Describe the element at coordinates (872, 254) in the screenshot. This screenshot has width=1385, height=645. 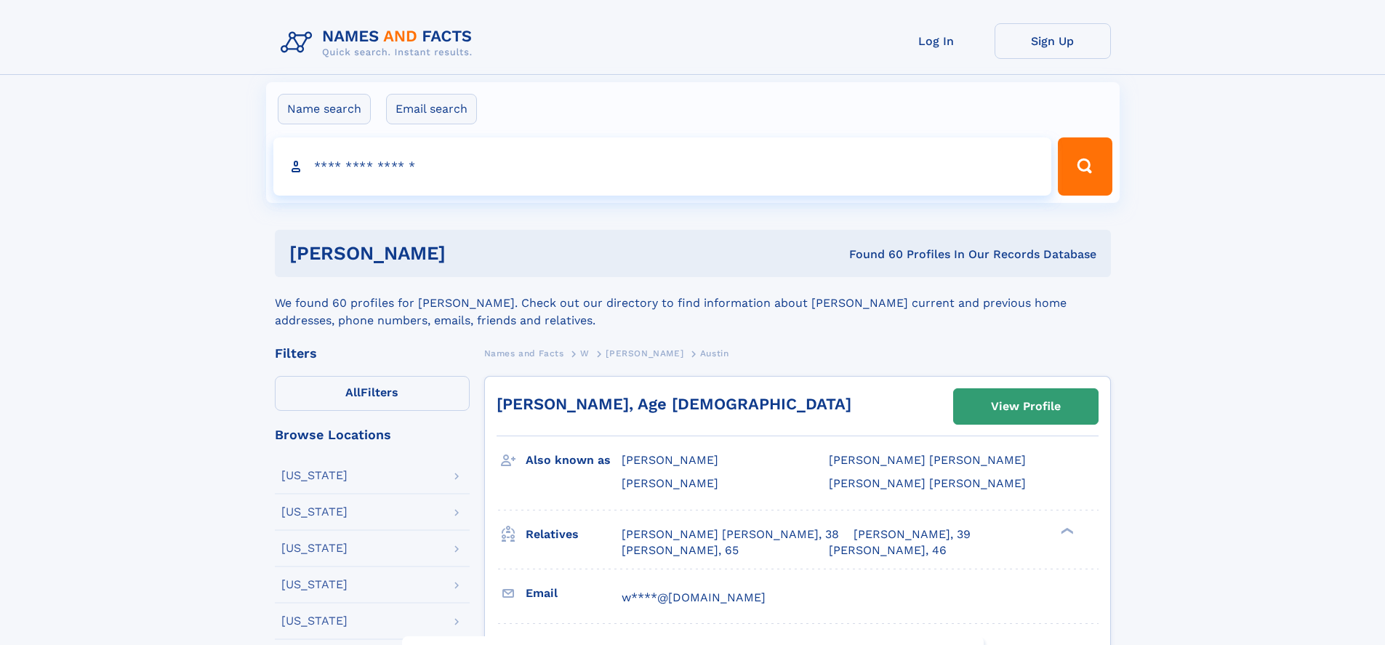
I see `div: Found 60 Profiles In Our Records Database` at that location.